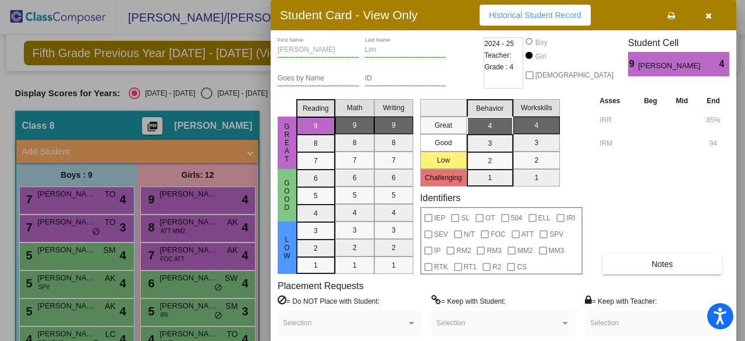  I want to click on span: RM2, so click(464, 250).